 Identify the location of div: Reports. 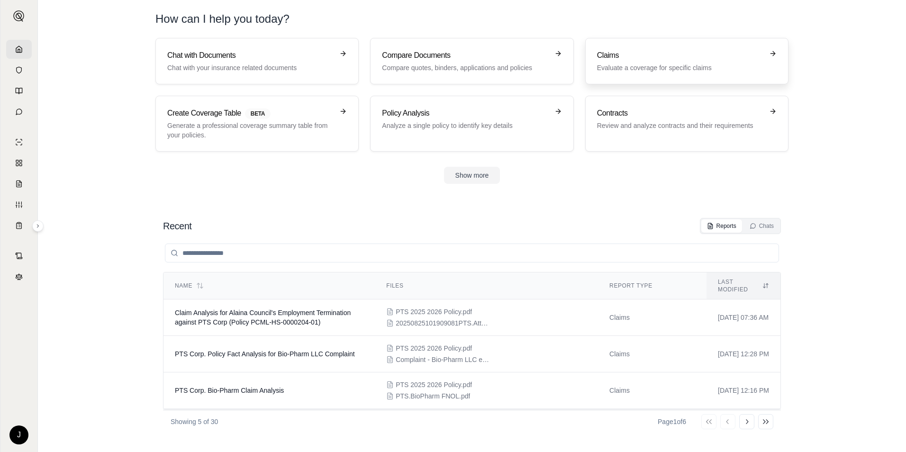
(722, 226).